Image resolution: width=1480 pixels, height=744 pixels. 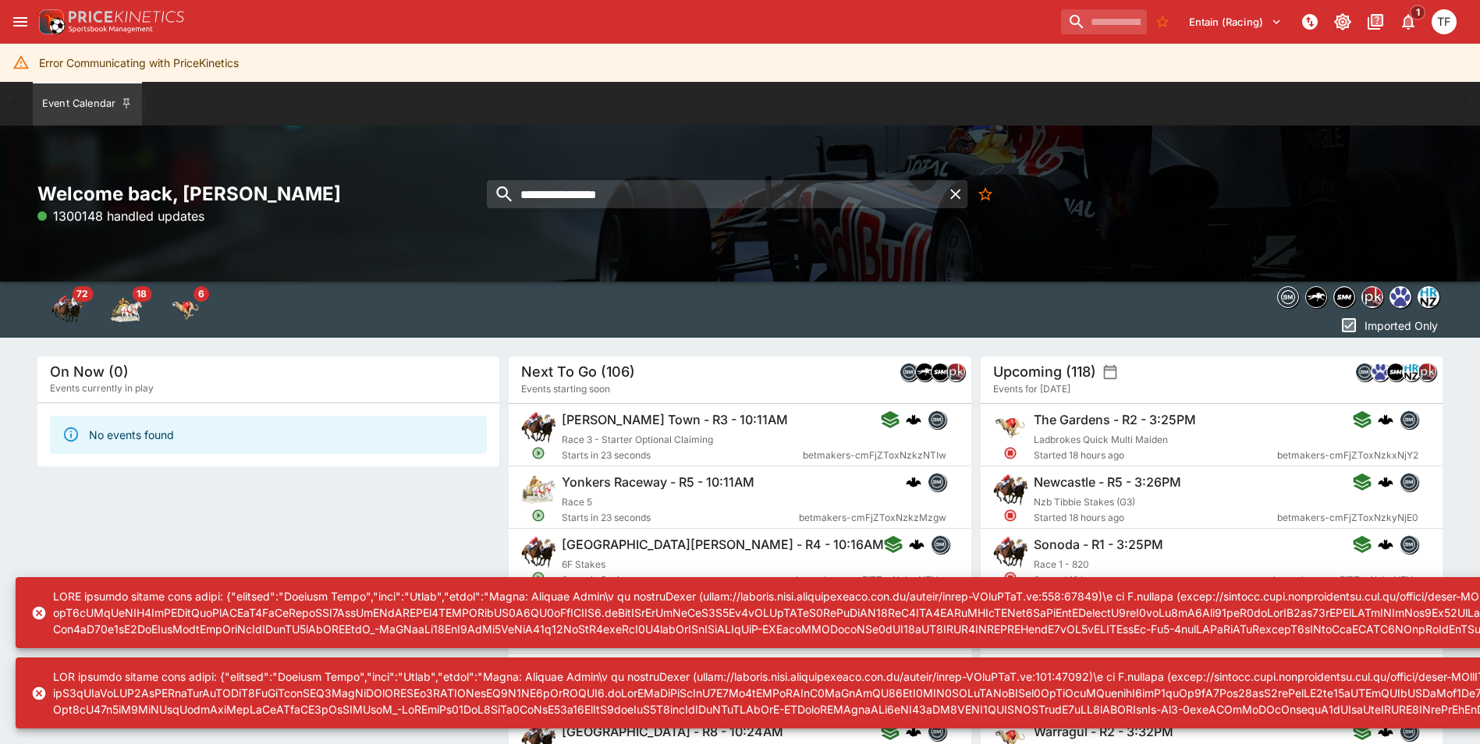 I want to click on button: Notifications, so click(x=1409, y=22).